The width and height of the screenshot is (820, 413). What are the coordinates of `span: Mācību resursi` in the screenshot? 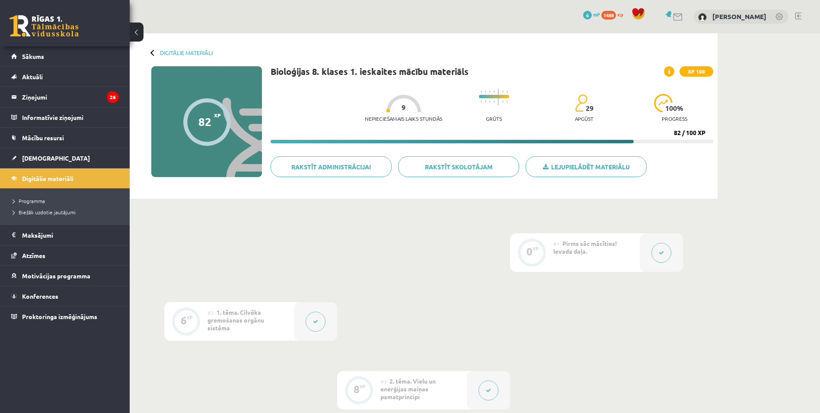 It's located at (43, 138).